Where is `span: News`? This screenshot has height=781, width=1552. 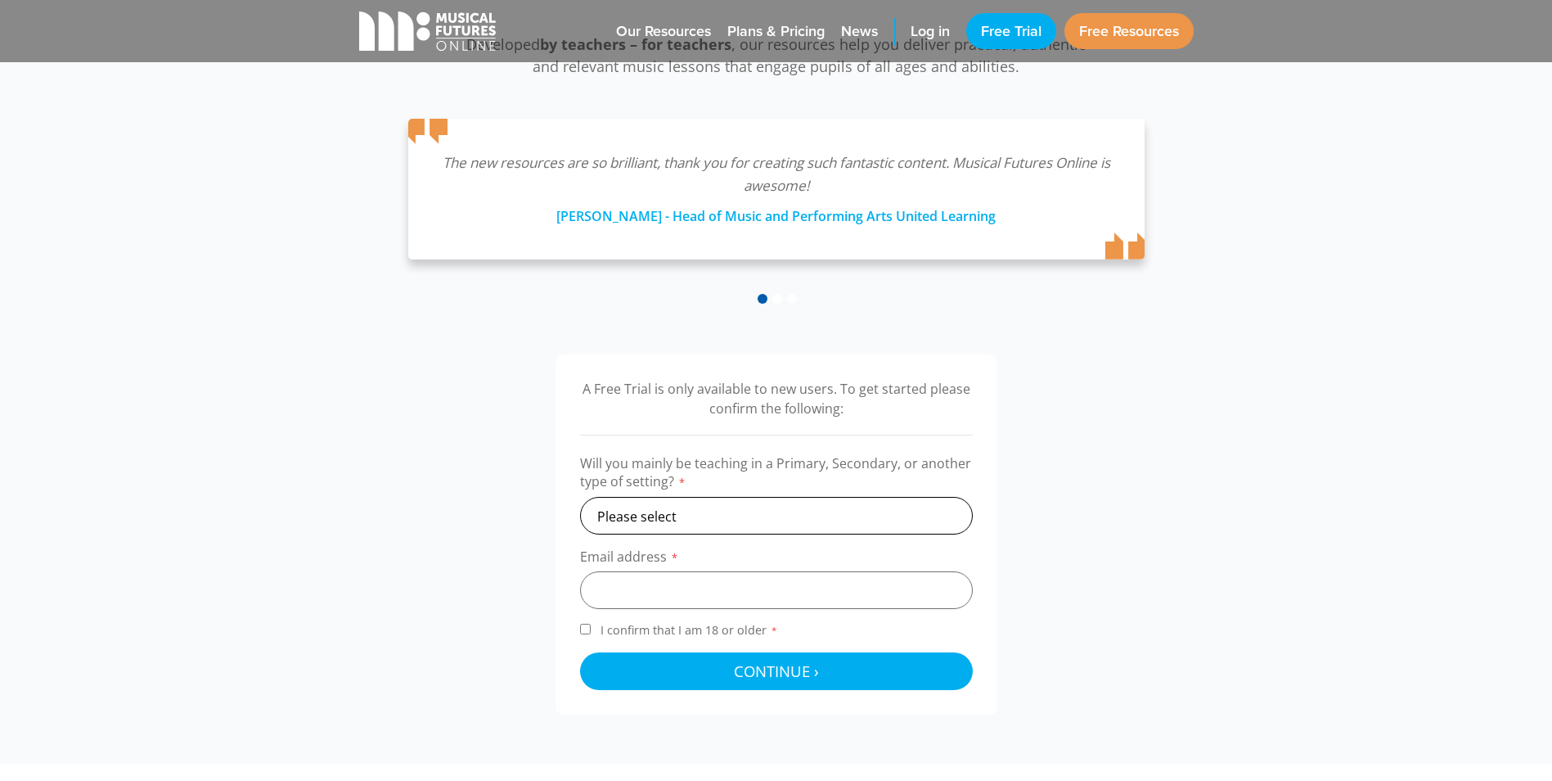 span: News is located at coordinates (859, 31).